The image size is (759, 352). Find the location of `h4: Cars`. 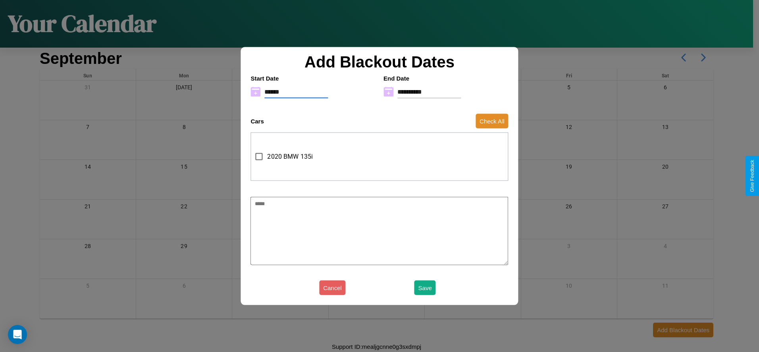

h4: Cars is located at coordinates (257, 121).